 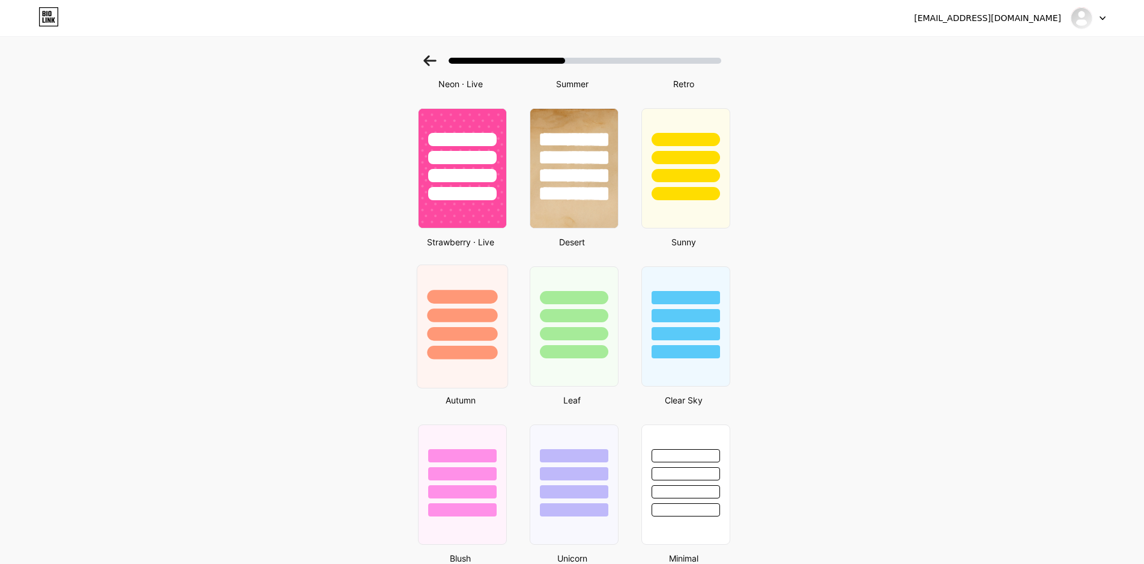 I want to click on div: Leaf, so click(x=573, y=400).